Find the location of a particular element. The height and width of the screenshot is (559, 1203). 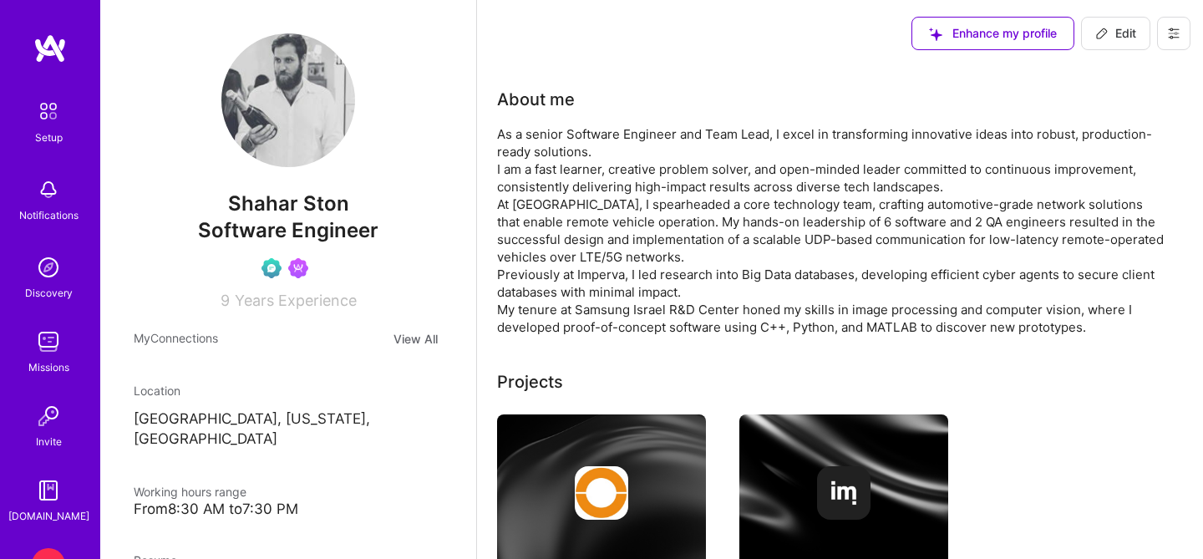

button: View All is located at coordinates (415, 338).